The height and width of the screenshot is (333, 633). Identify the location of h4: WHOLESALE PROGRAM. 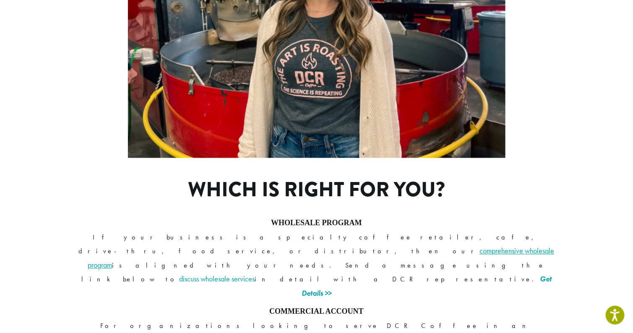
(317, 224).